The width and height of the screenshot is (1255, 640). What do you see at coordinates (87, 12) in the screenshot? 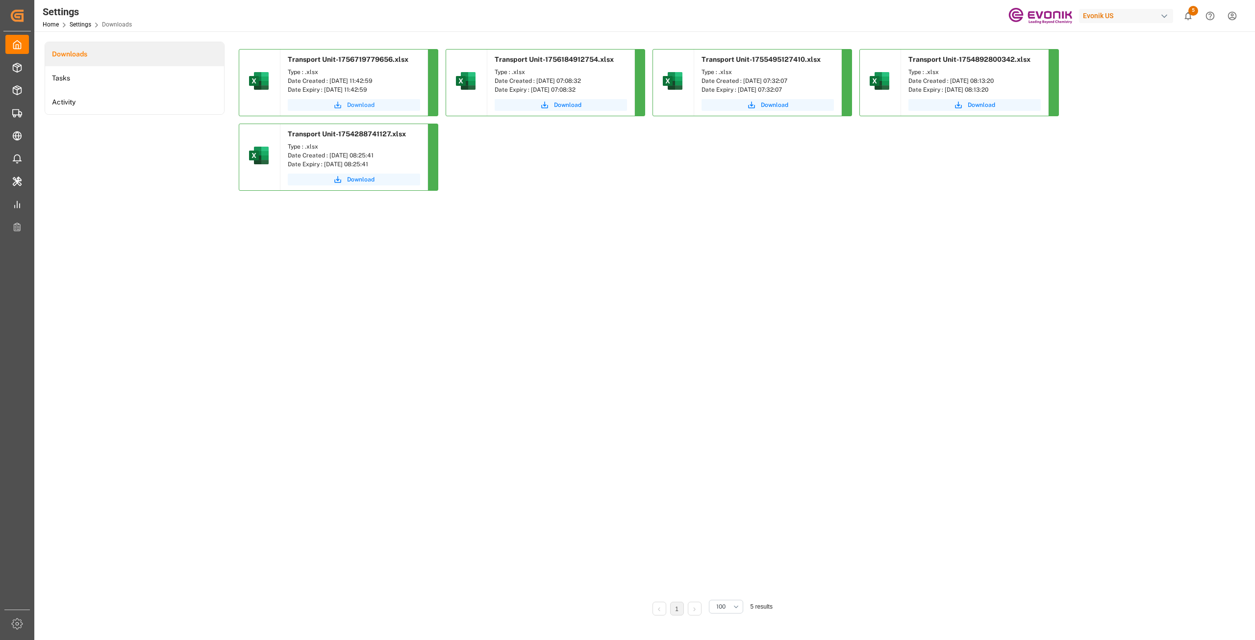
I see `div: Settings` at bounding box center [87, 12].